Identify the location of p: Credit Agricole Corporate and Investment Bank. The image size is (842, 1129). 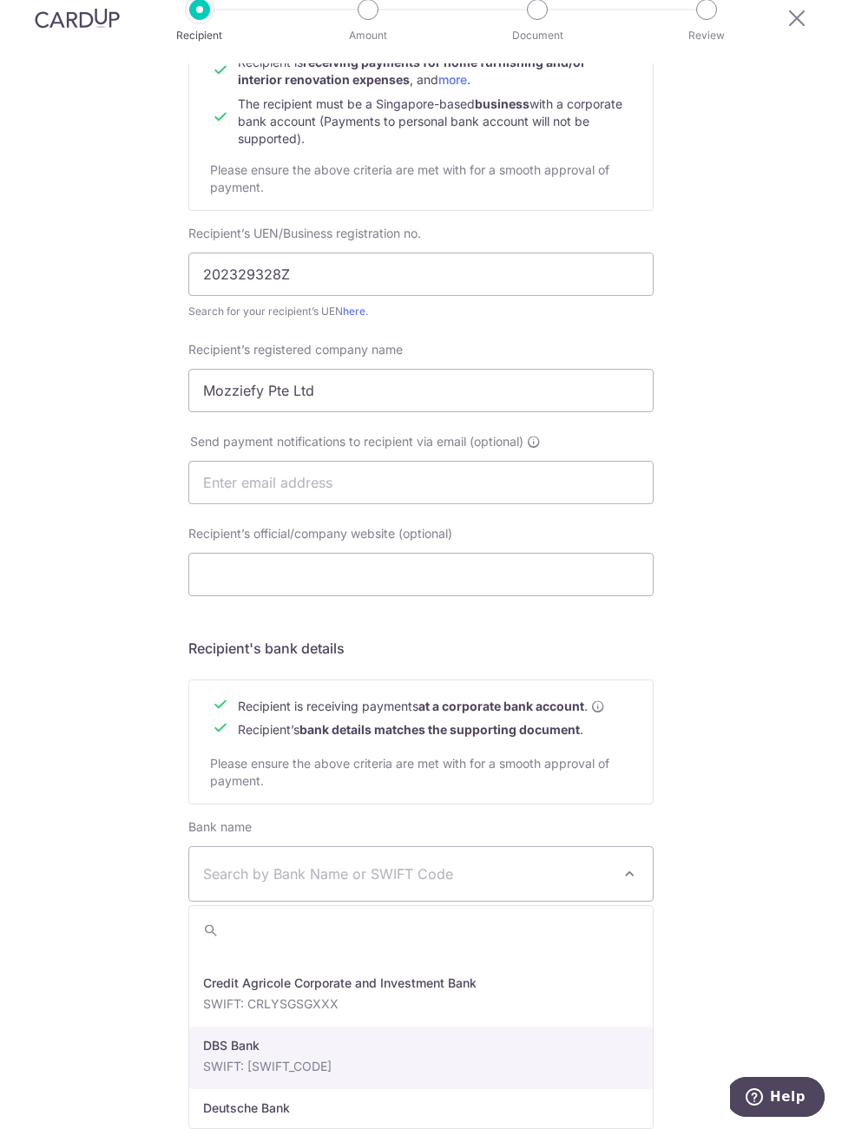
(421, 984).